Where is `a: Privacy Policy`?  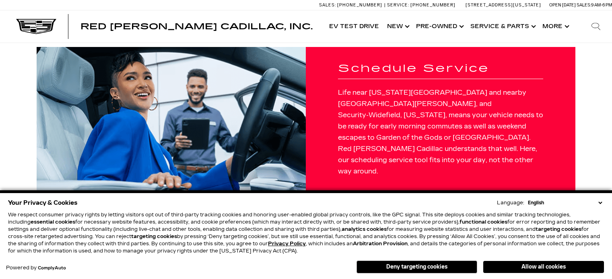 a: Privacy Policy is located at coordinates (287, 244).